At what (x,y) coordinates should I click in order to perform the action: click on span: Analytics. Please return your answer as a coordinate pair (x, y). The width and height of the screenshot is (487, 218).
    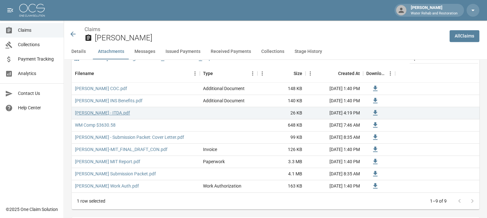
    Looking at the image, I should click on (38, 73).